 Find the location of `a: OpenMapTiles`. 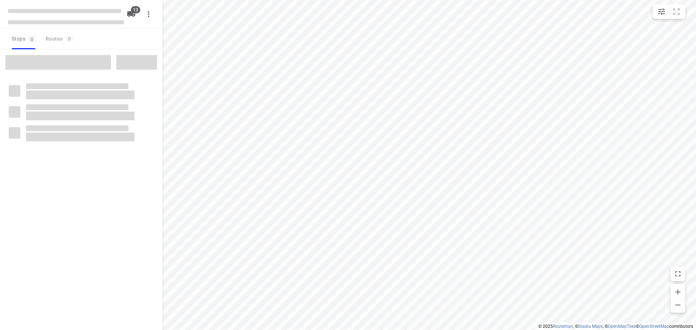

a: OpenMapTiles is located at coordinates (622, 327).